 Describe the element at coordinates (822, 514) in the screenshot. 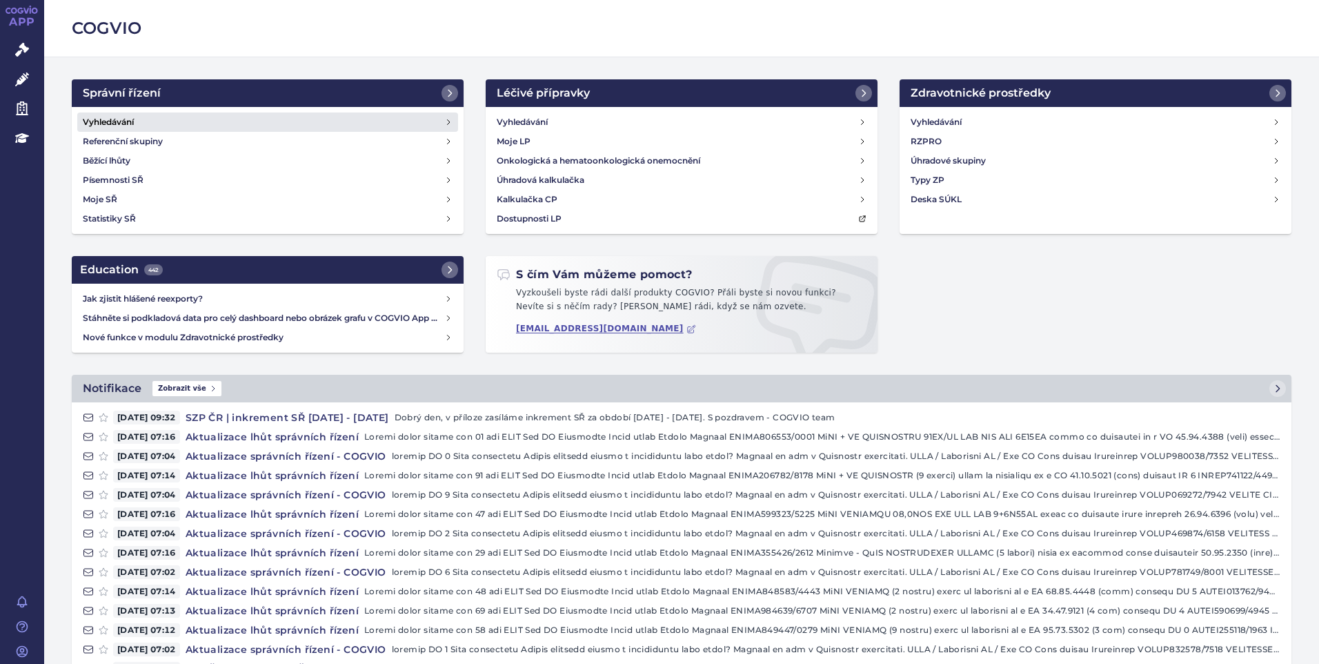

I see `p: Loremi dolor sitame con 47 adi ELIT Sed DO Eiusmodte Incid utlab Etdolo Magnaal ENIMA599323/5225 ...` at that location.